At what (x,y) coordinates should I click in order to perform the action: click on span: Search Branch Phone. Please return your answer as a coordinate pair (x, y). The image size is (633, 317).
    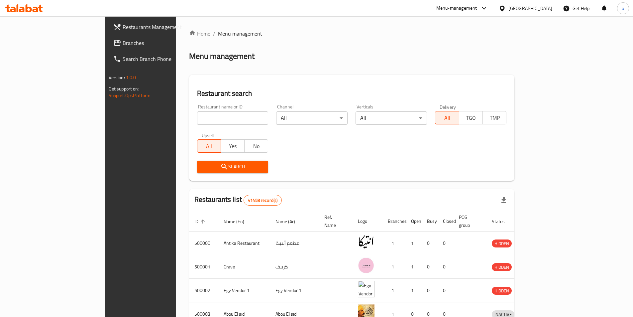
    Looking at the image, I should click on (164, 59).